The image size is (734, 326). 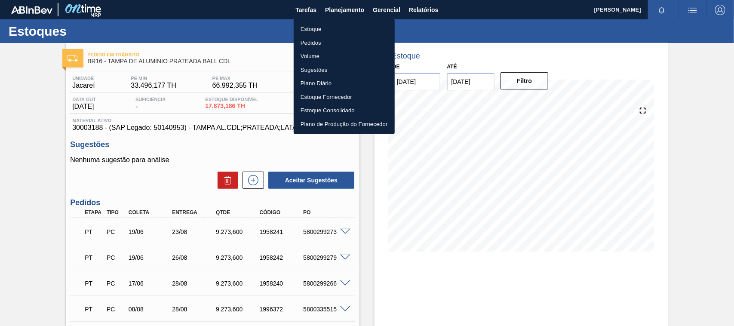 I want to click on a: Plano de Produção do Fornecedor, so click(x=344, y=124).